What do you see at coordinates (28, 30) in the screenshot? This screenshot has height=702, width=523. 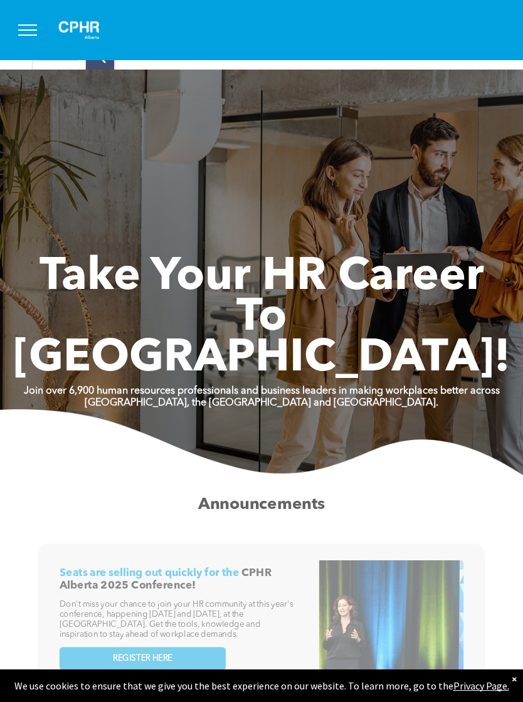 I see `button: menu` at bounding box center [28, 30].